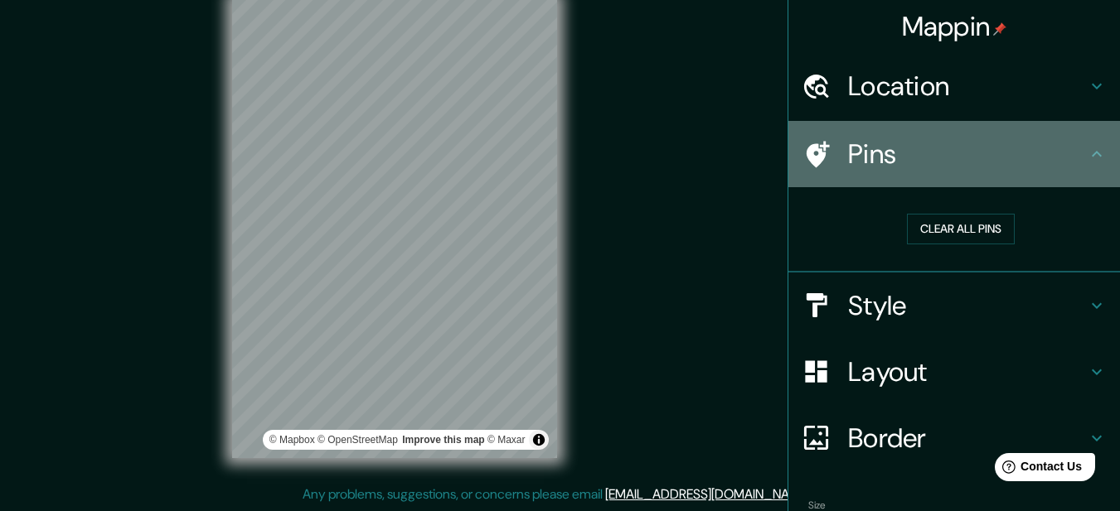 This screenshot has height=511, width=1120. I want to click on a: Mapbox, so click(292, 440).